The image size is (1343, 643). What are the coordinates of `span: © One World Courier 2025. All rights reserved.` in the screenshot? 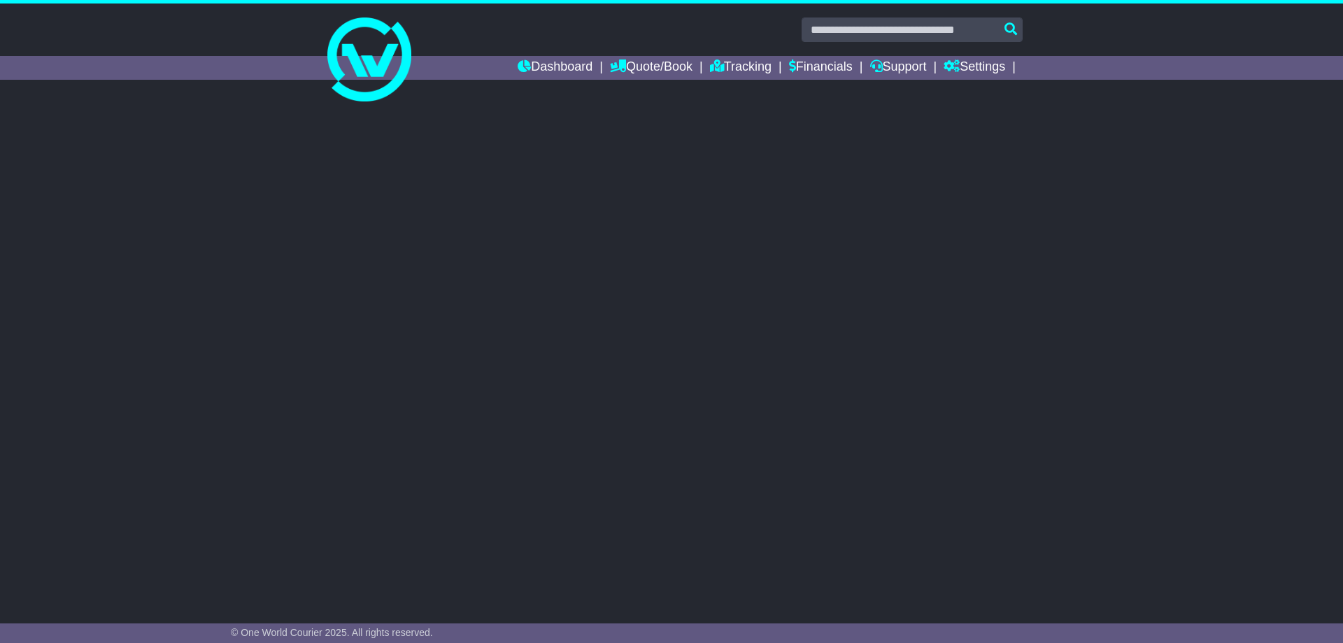 It's located at (332, 632).